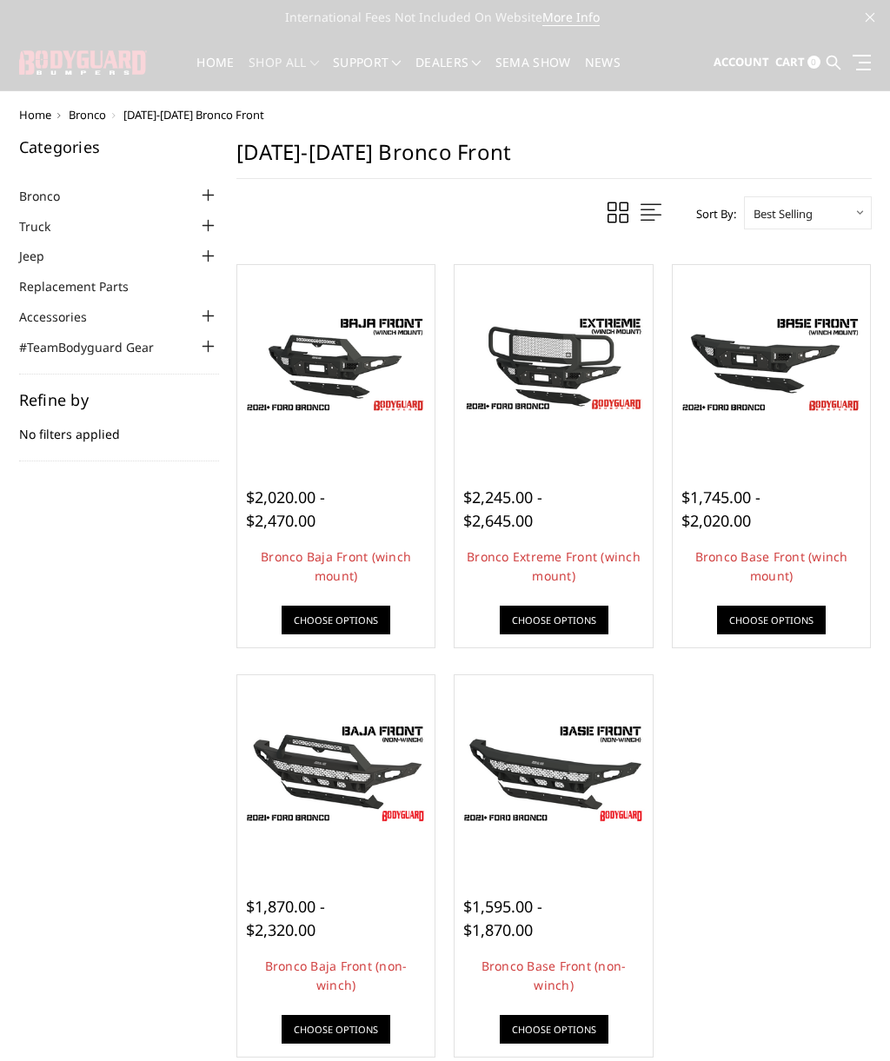 The height and width of the screenshot is (1061, 890). Describe the element at coordinates (553, 364) in the screenshot. I see `img: Bronco Extreme Front (winch mount)` at that location.